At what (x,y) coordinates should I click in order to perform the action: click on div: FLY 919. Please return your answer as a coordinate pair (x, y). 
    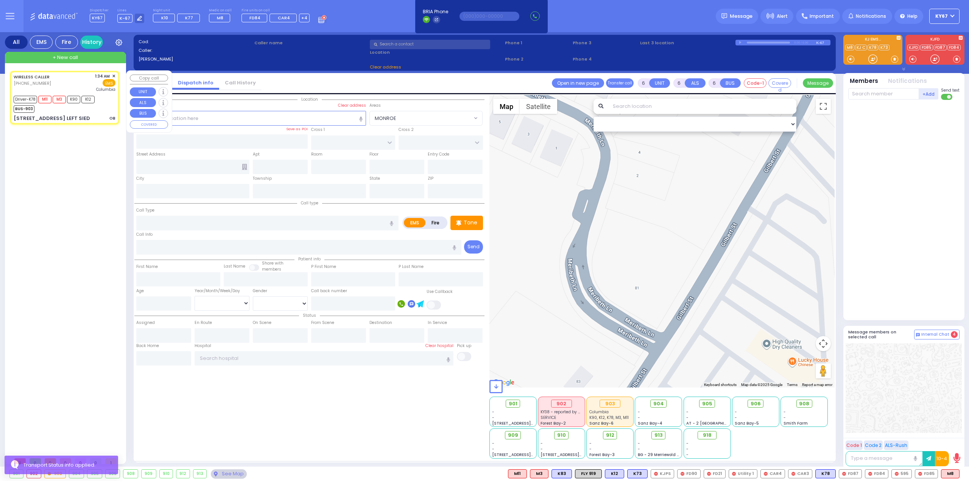
    Looking at the image, I should click on (588, 474).